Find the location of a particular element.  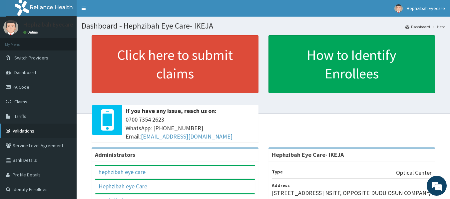

b: Type is located at coordinates (277, 172).